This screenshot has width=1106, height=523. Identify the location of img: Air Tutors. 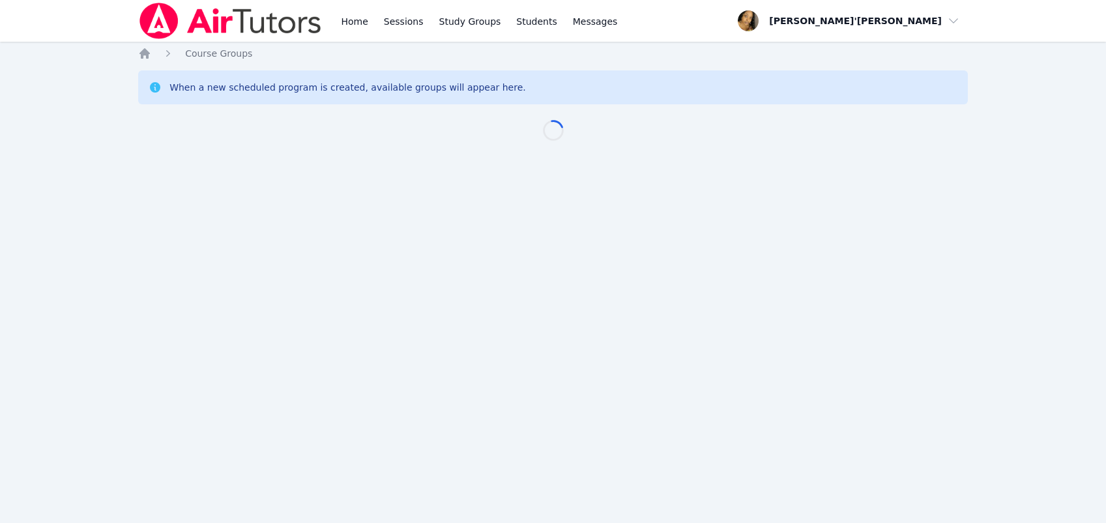
(230, 21).